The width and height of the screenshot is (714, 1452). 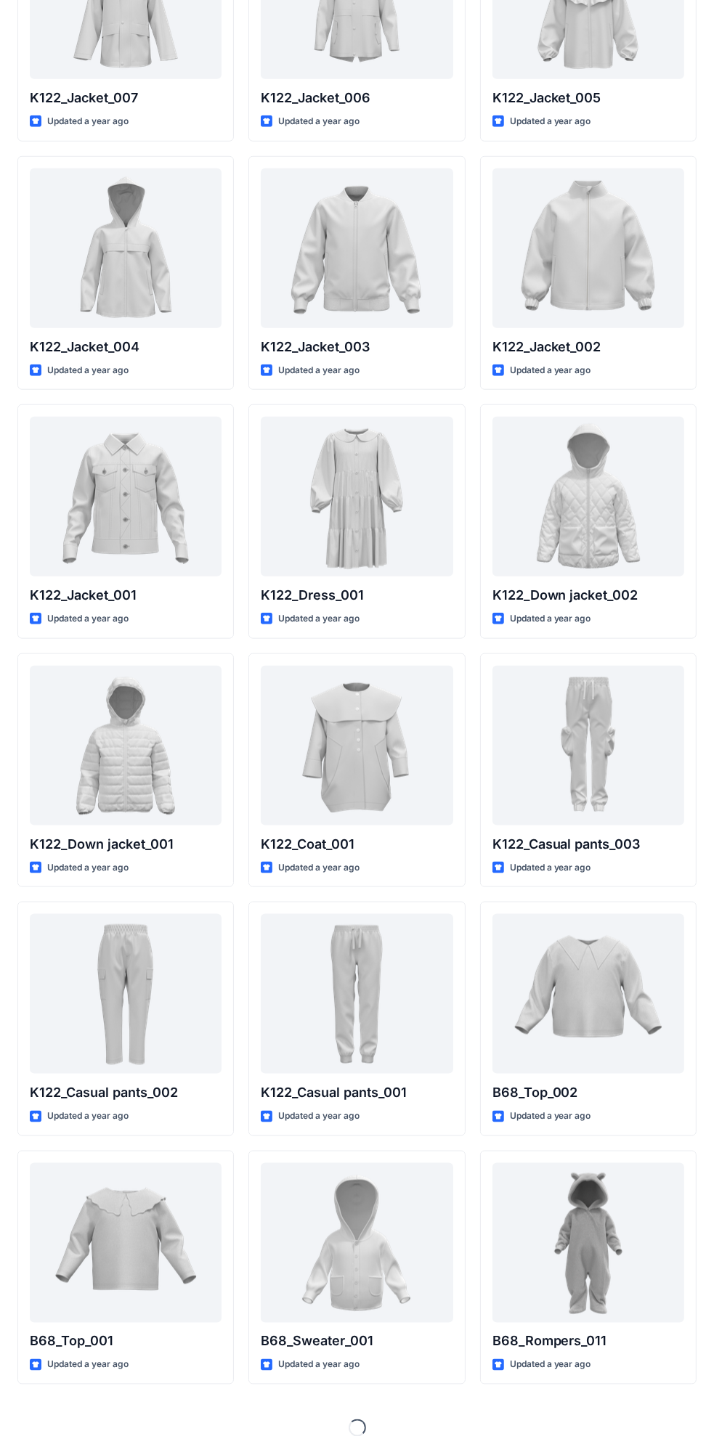 I want to click on p: K122_Jacket_001, so click(x=126, y=595).